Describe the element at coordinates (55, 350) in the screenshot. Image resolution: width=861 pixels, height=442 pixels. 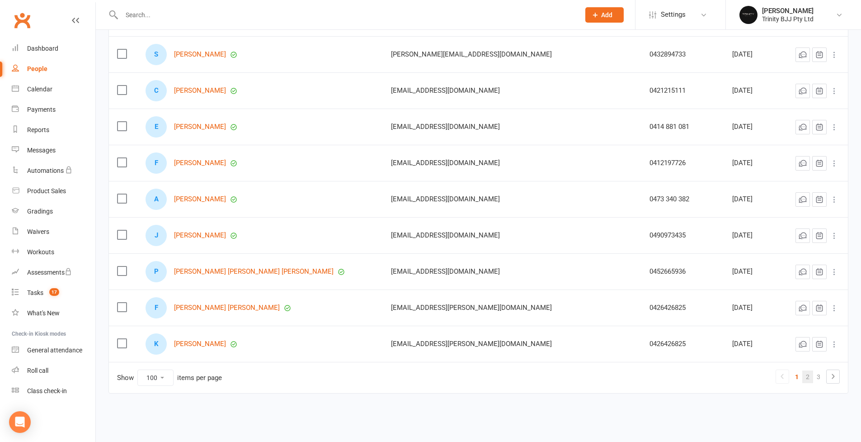
I see `div: General attendance` at that location.